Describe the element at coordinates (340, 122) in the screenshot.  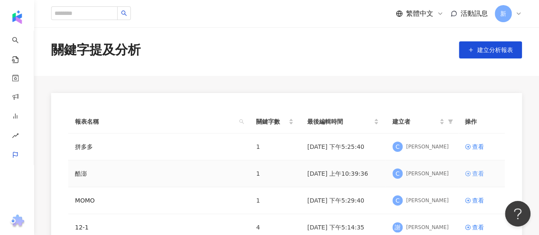
I see `span: 最後編輯時間` at that location.